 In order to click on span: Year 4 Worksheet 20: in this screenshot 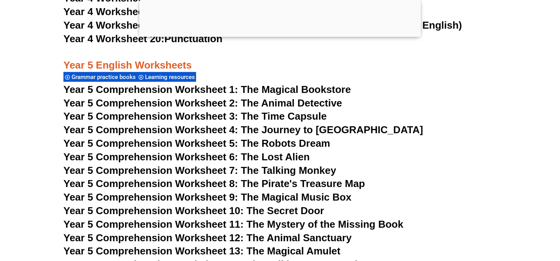, I will do `click(114, 39)`.